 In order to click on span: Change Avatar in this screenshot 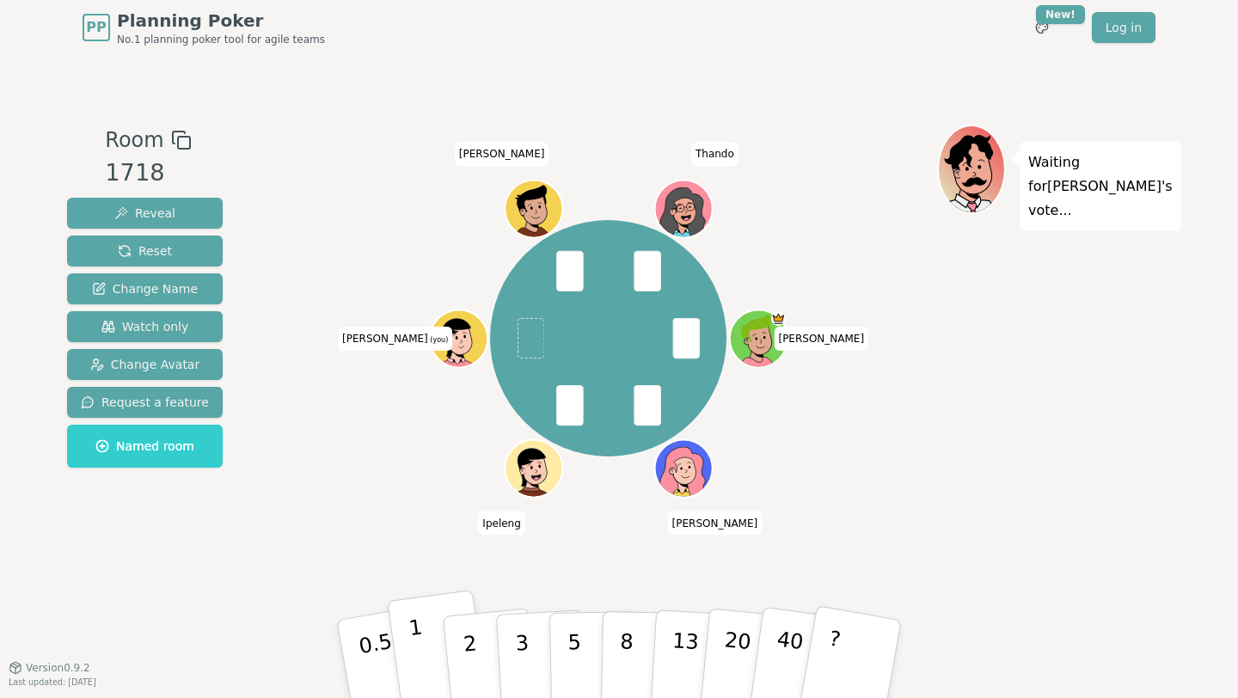, I will do `click(145, 365)`.